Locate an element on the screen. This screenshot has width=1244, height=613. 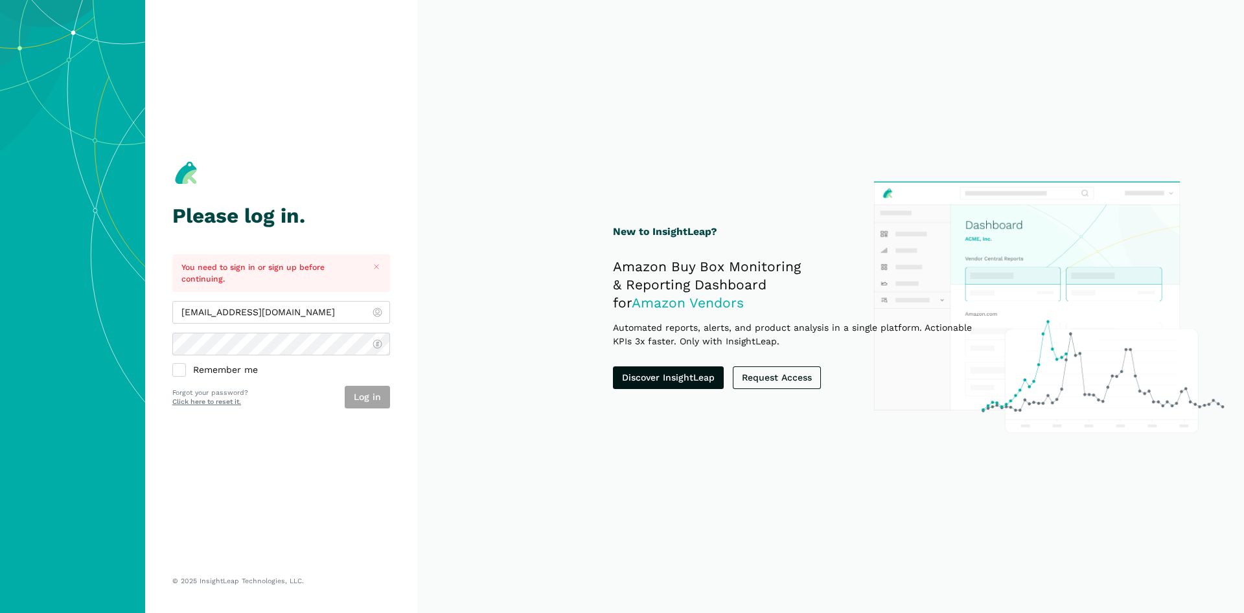
a: Discover InsightLeap is located at coordinates (668, 378).